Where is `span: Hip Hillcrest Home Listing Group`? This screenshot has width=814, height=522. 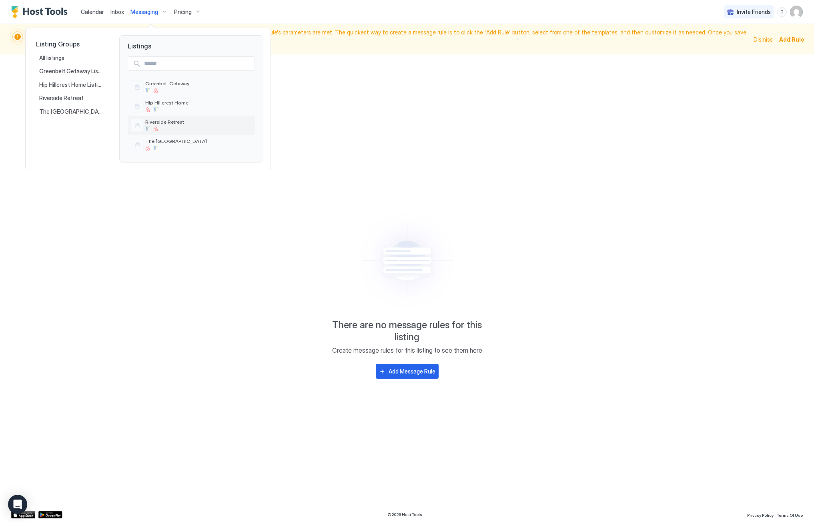 span: Hip Hillcrest Home Listing Group is located at coordinates (71, 85).